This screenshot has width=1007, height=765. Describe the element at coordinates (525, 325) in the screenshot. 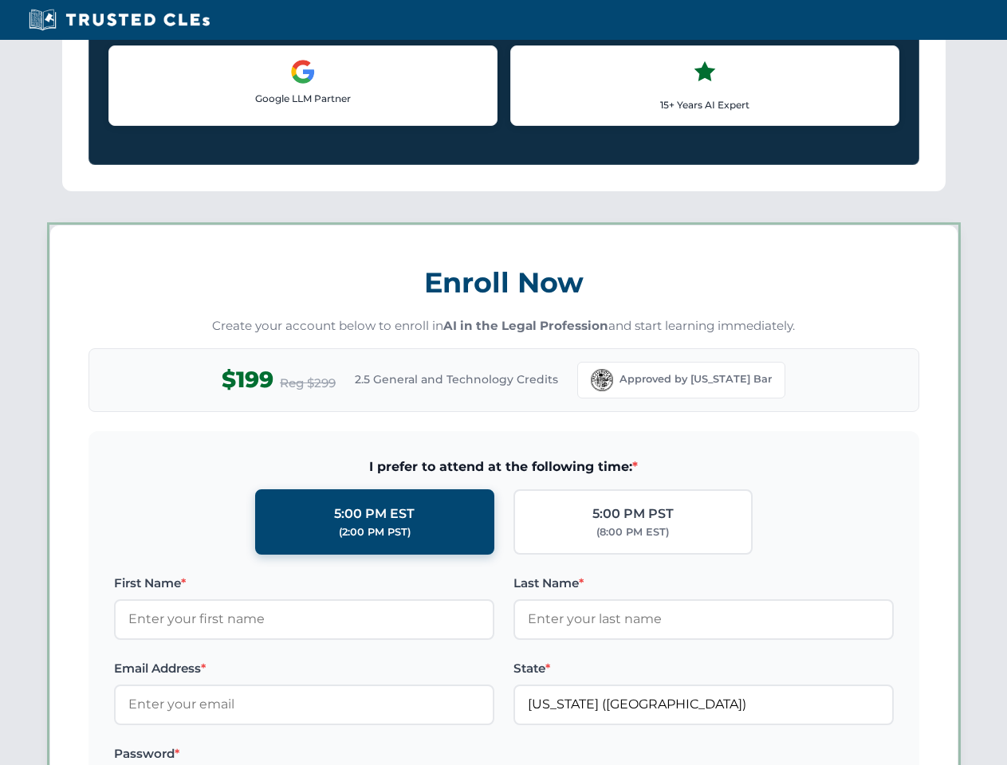

I see `strong: AI in the Legal Profession` at that location.